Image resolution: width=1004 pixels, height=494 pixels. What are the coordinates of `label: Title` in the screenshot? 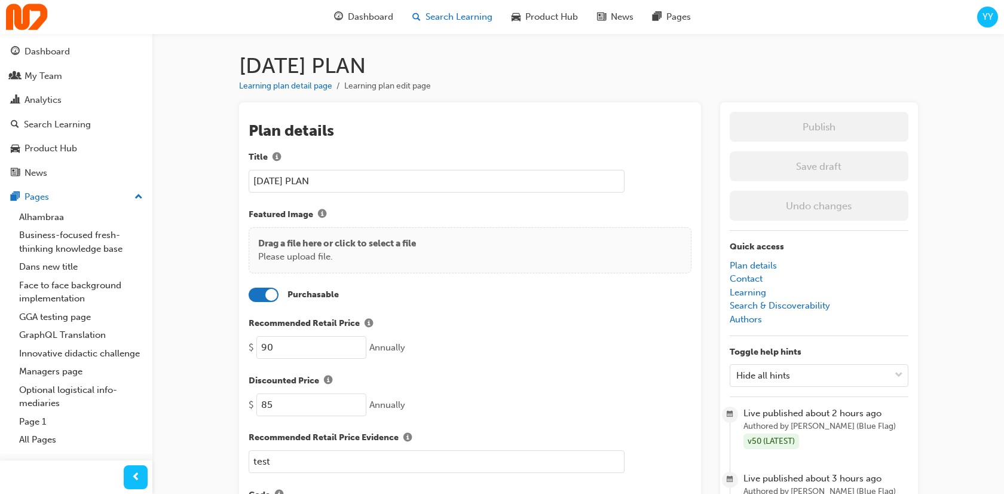 It's located at (470, 158).